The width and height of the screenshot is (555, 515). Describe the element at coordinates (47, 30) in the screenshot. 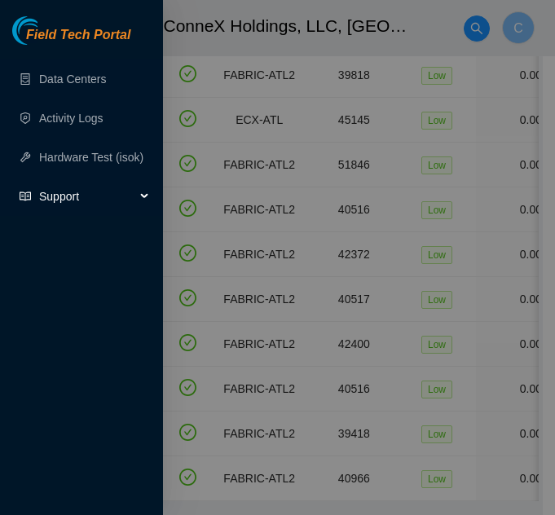

I see `img: Akamai Technologies` at that location.